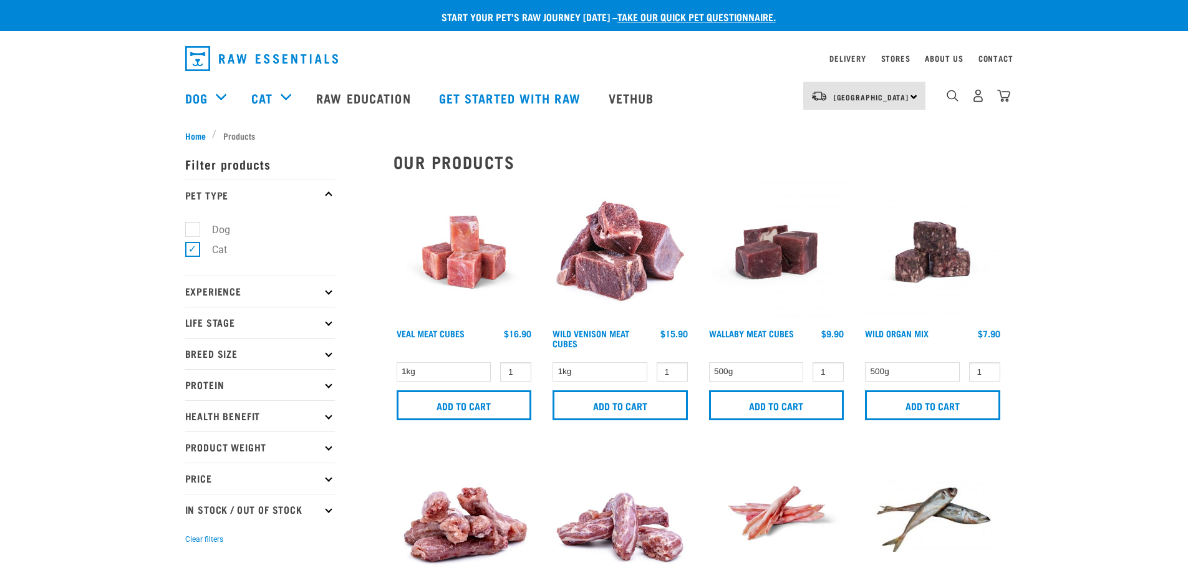 Image resolution: width=1188 pixels, height=573 pixels. Describe the element at coordinates (511, 98) in the screenshot. I see `a: Get started with Raw` at that location.